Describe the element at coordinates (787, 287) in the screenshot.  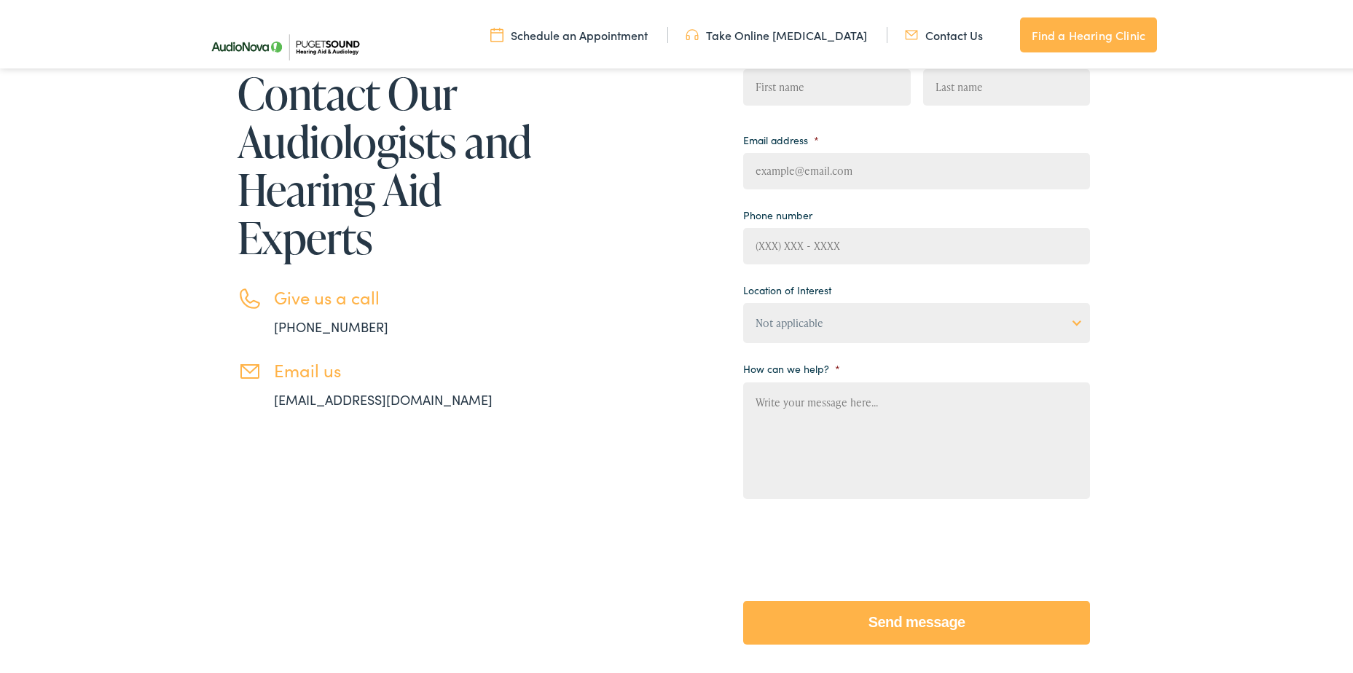
I see `label: Location of Interest` at that location.